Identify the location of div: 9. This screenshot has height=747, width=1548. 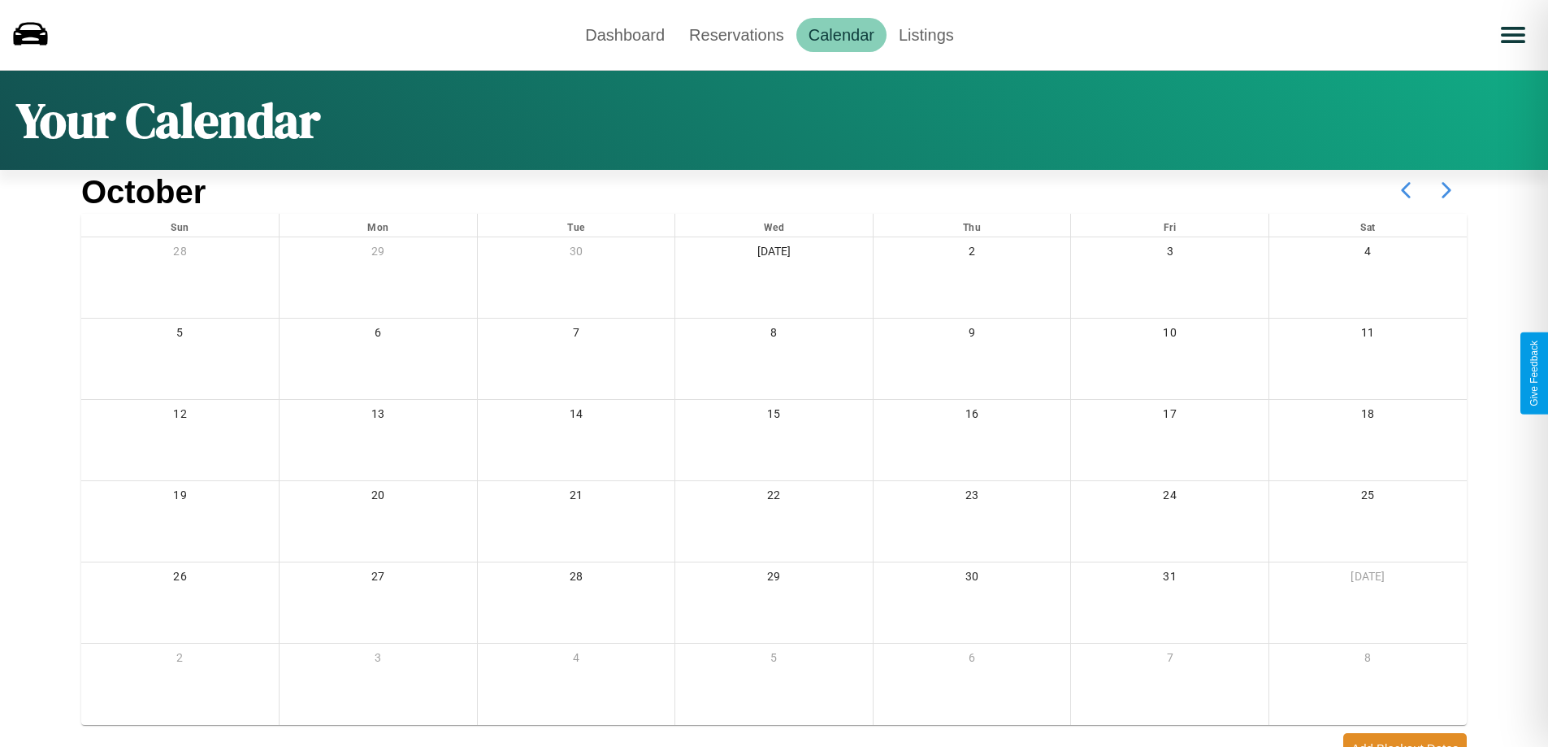
(972, 335).